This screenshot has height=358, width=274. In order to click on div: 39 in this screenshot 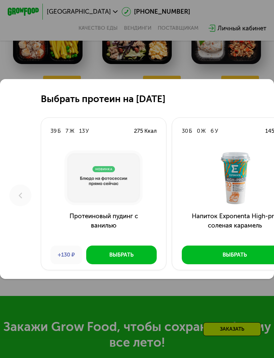, I will do `click(53, 131)`.